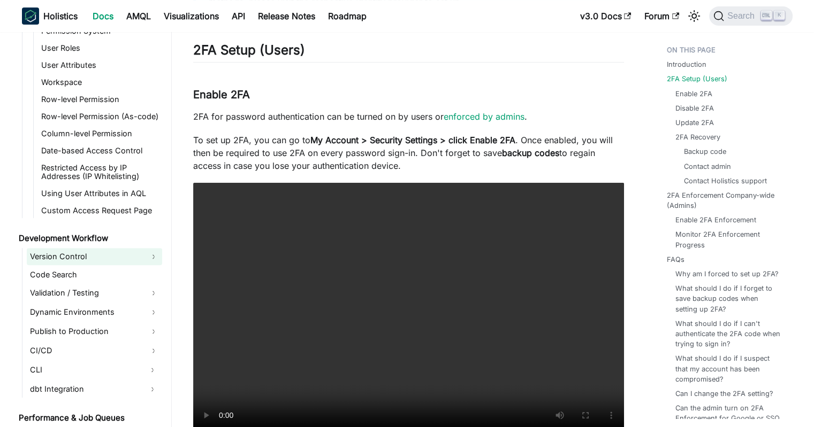  What do you see at coordinates (100, 134) in the screenshot?
I see `a: Column-level Permission` at bounding box center [100, 134].